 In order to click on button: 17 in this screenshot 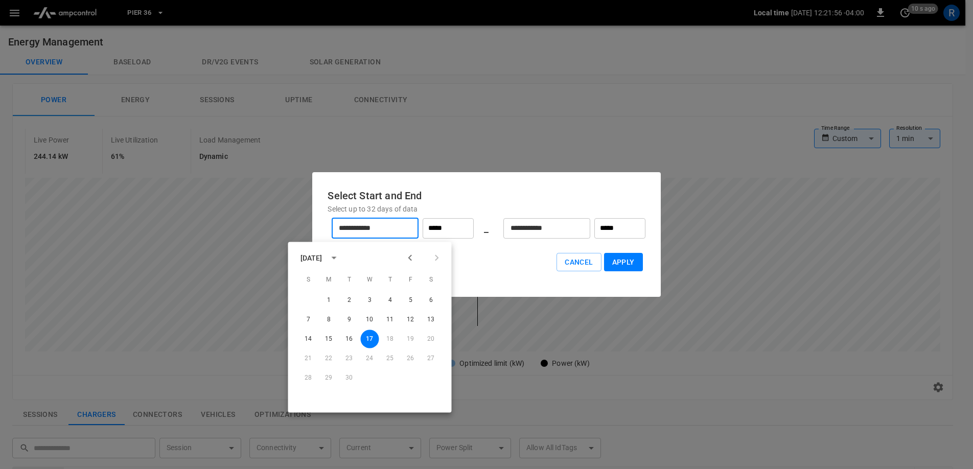, I will do `click(370, 339)`.